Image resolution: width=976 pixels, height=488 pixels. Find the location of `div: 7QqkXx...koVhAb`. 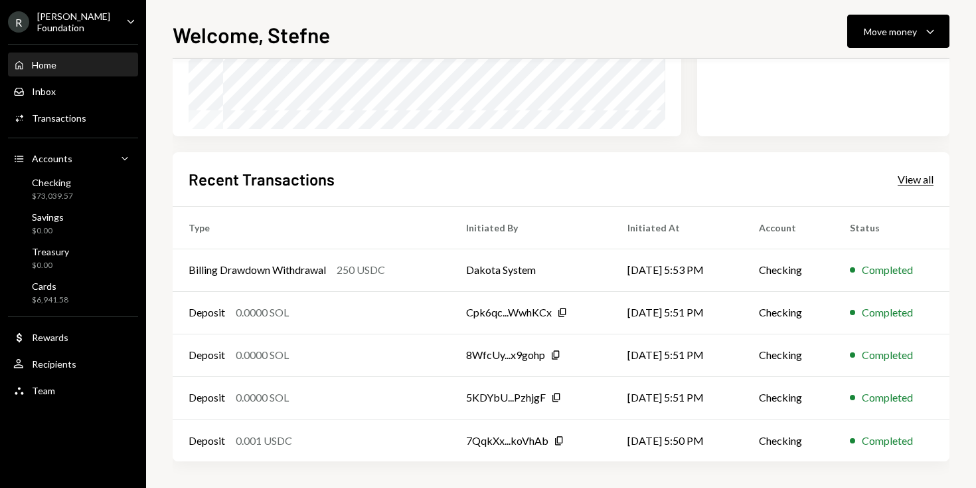

div: 7QqkXx...koVhAb is located at coordinates (507, 440).